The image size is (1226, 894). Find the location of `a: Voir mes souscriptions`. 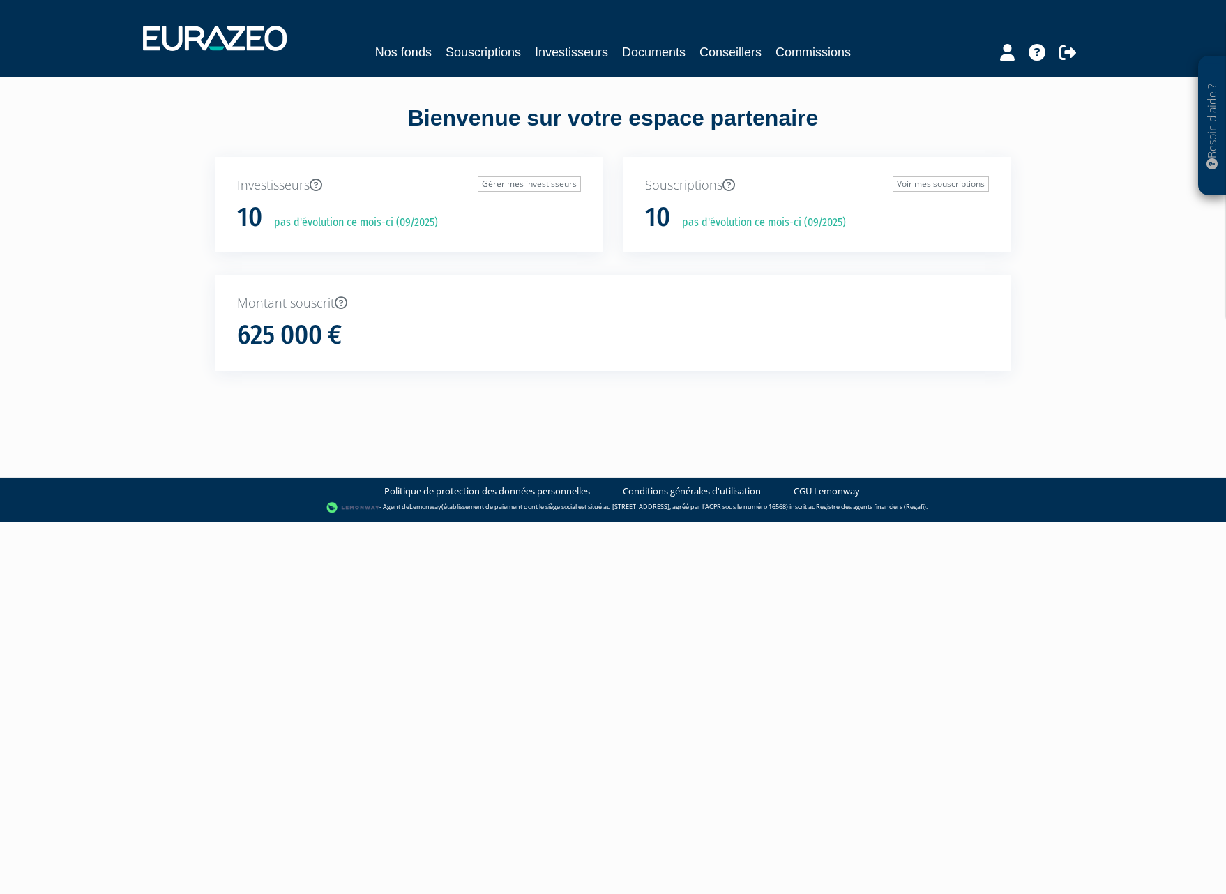

a: Voir mes souscriptions is located at coordinates (941, 184).